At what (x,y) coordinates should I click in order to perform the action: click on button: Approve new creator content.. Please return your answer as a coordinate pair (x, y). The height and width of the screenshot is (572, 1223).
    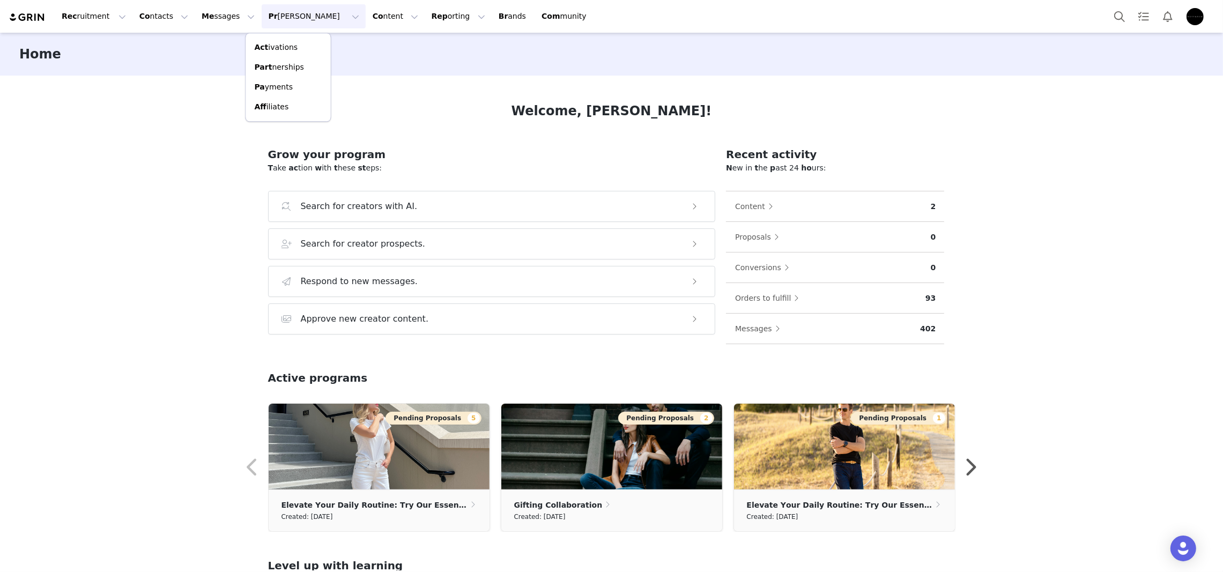
    Looking at the image, I should click on (491, 319).